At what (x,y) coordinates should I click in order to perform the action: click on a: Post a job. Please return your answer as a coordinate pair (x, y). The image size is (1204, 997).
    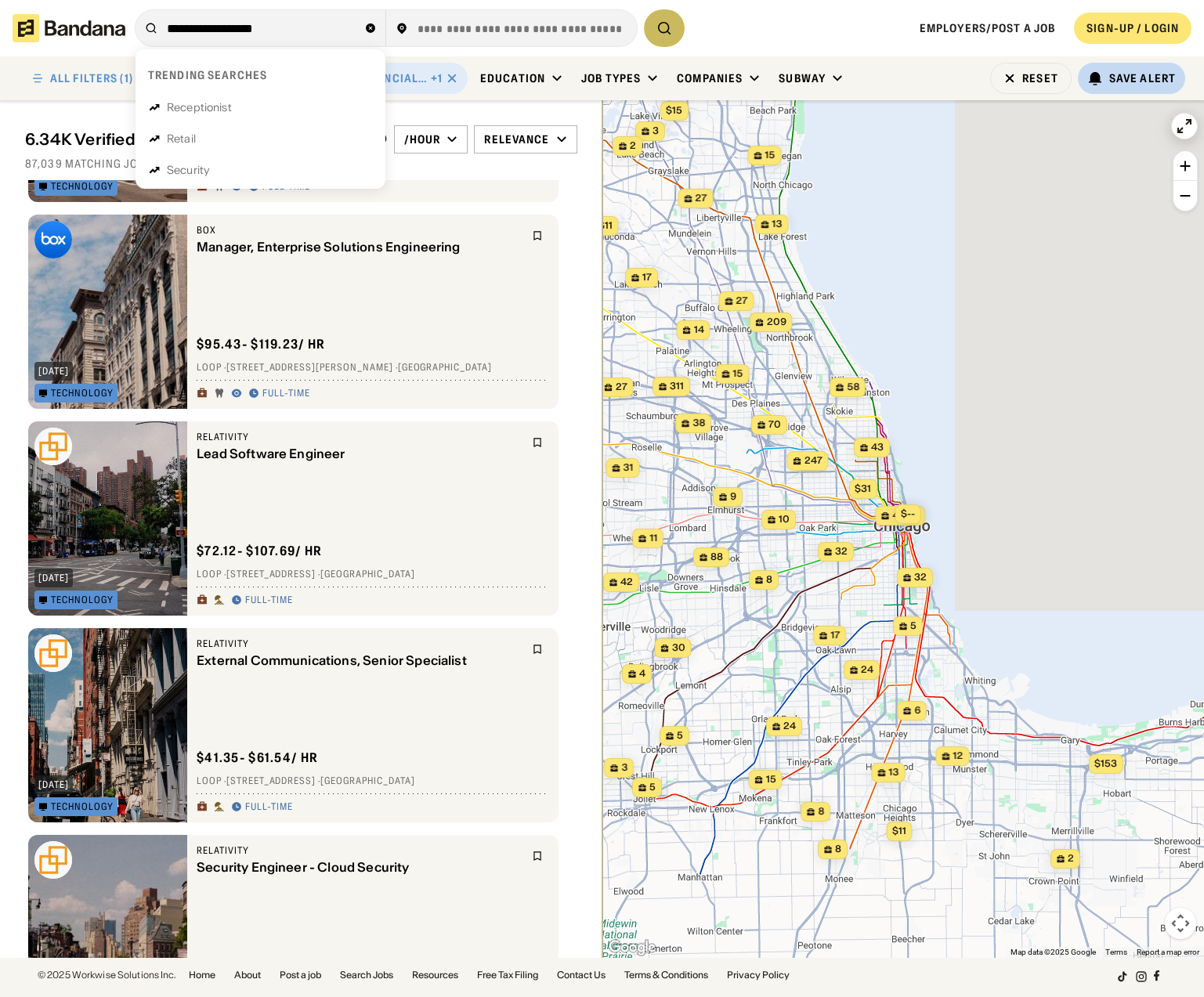
    Looking at the image, I should click on (300, 975).